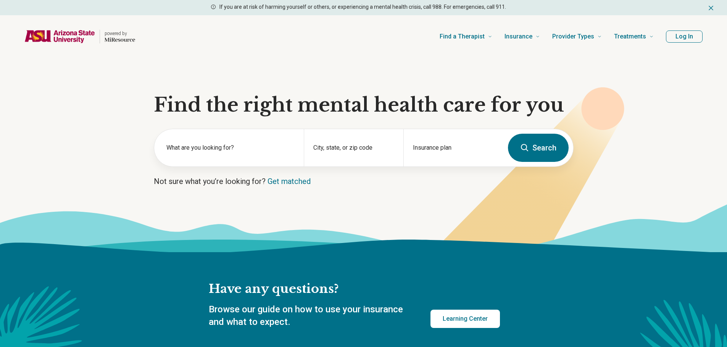  What do you see at coordinates (633, 37) in the screenshot?
I see `a: Treatments` at bounding box center [633, 37].